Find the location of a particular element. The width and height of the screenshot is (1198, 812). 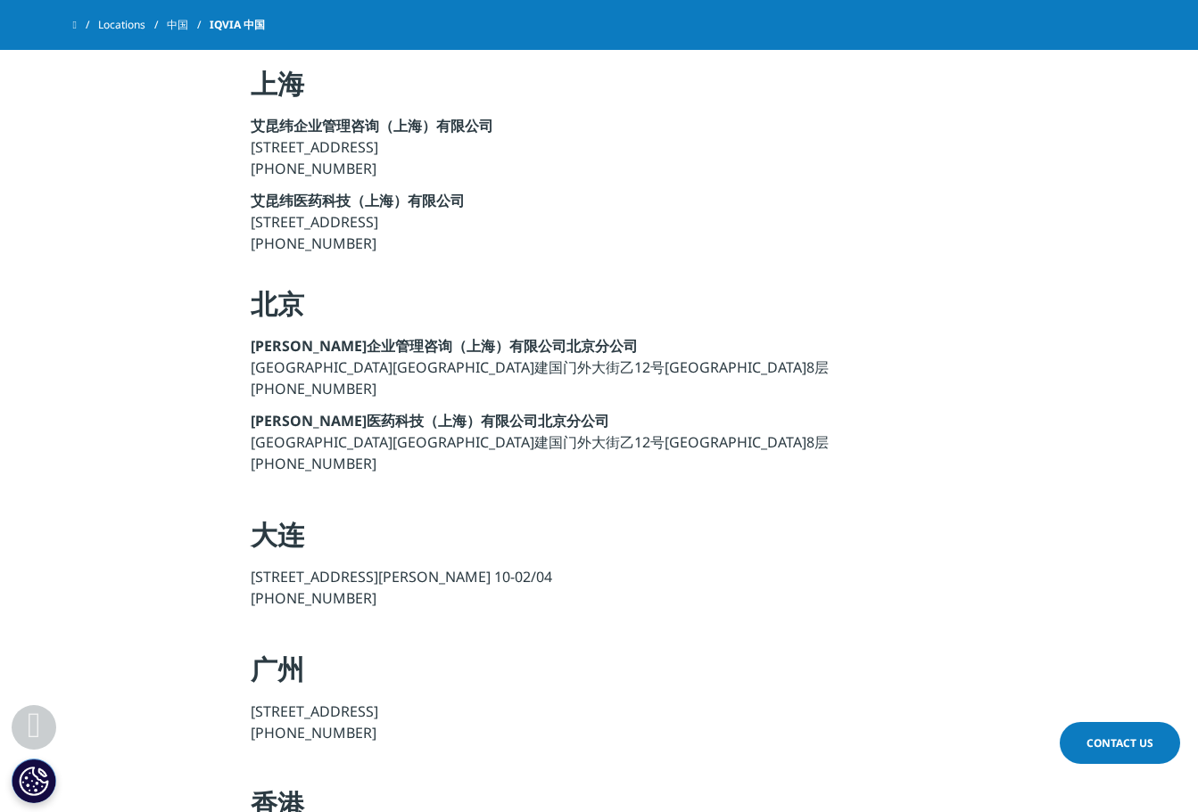

a: 中国 is located at coordinates (188, 25).